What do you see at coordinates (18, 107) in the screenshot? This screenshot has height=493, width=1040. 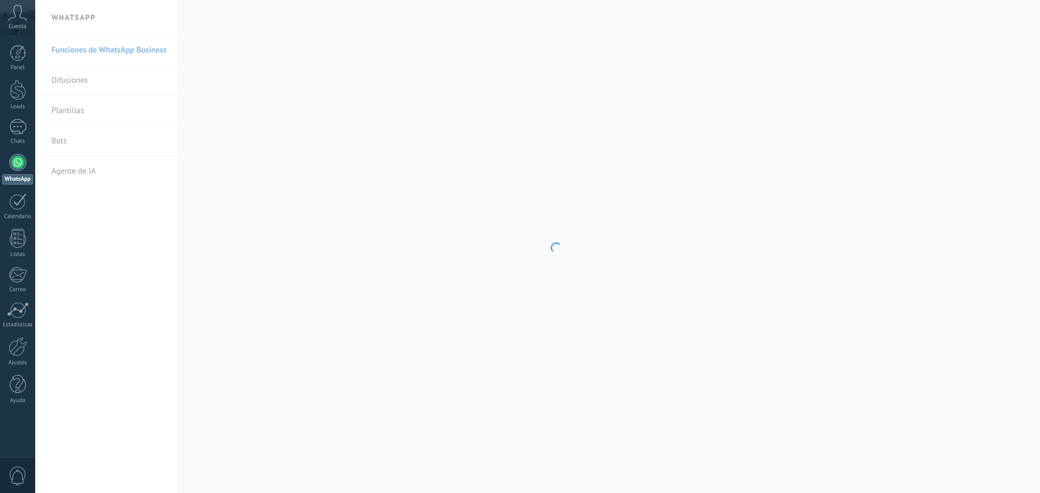 I see `div: Leads` at bounding box center [18, 107].